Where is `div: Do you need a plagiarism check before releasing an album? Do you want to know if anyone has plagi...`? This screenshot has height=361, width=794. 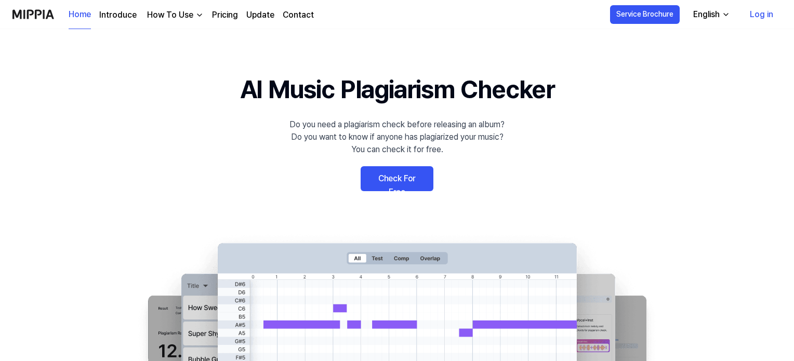 div: Do you need a plagiarism check before releasing an album? Do you want to know if anyone has plagi... is located at coordinates (397, 137).